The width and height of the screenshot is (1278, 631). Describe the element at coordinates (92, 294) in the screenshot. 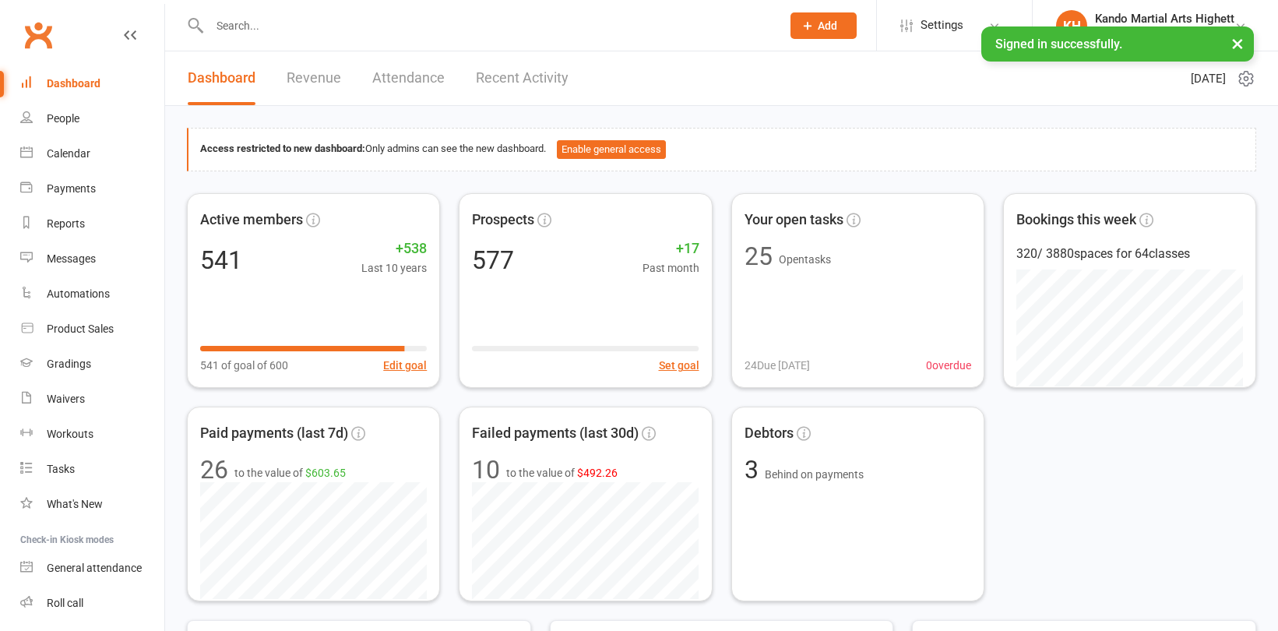

I see `a: Automations` at that location.